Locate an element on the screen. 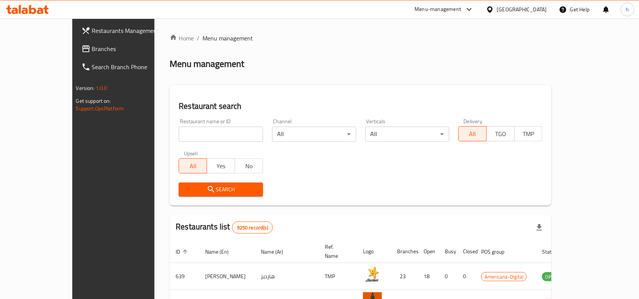 The image size is (639, 299). div: Total records count is located at coordinates (252, 228).